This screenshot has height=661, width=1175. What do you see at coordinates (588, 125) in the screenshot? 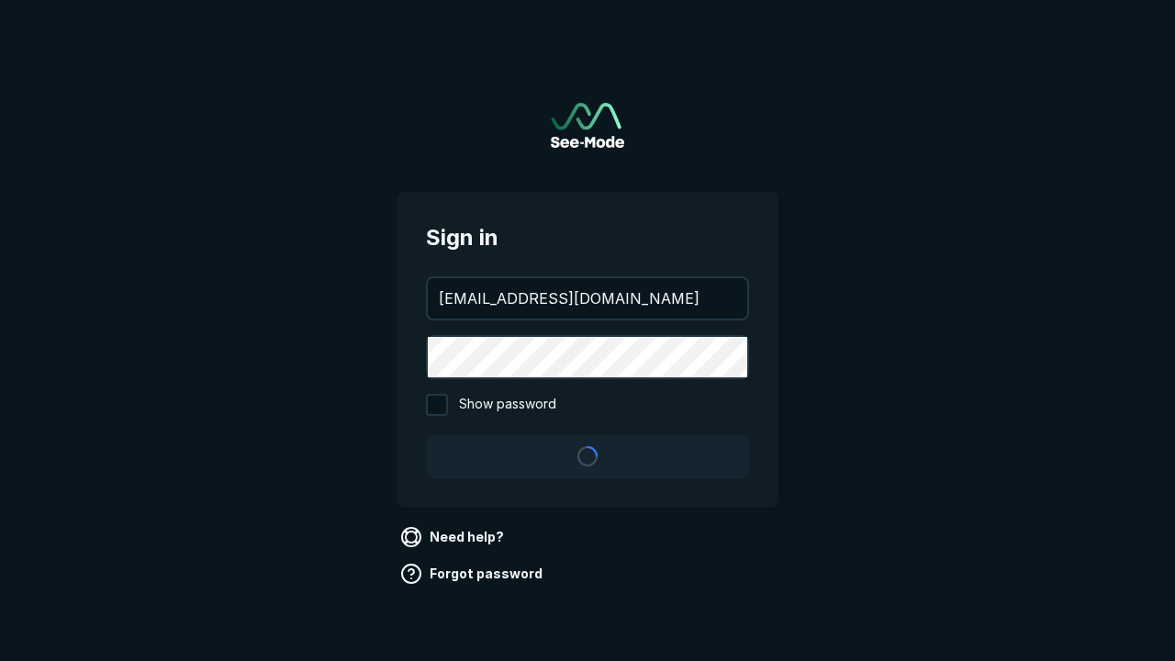
I see `img: See-Mode Logo` at bounding box center [588, 125].